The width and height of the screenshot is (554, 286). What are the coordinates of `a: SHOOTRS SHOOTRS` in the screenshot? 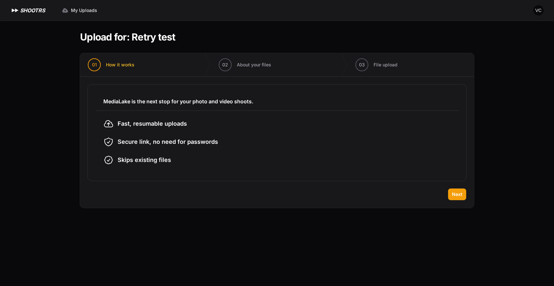 It's located at (28, 10).